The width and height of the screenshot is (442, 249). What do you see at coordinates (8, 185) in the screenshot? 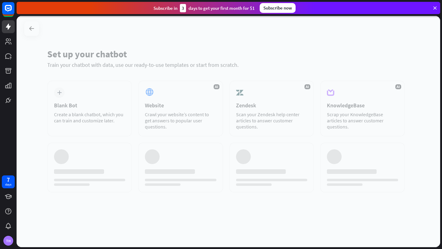
I see `div: days` at bounding box center [8, 185].